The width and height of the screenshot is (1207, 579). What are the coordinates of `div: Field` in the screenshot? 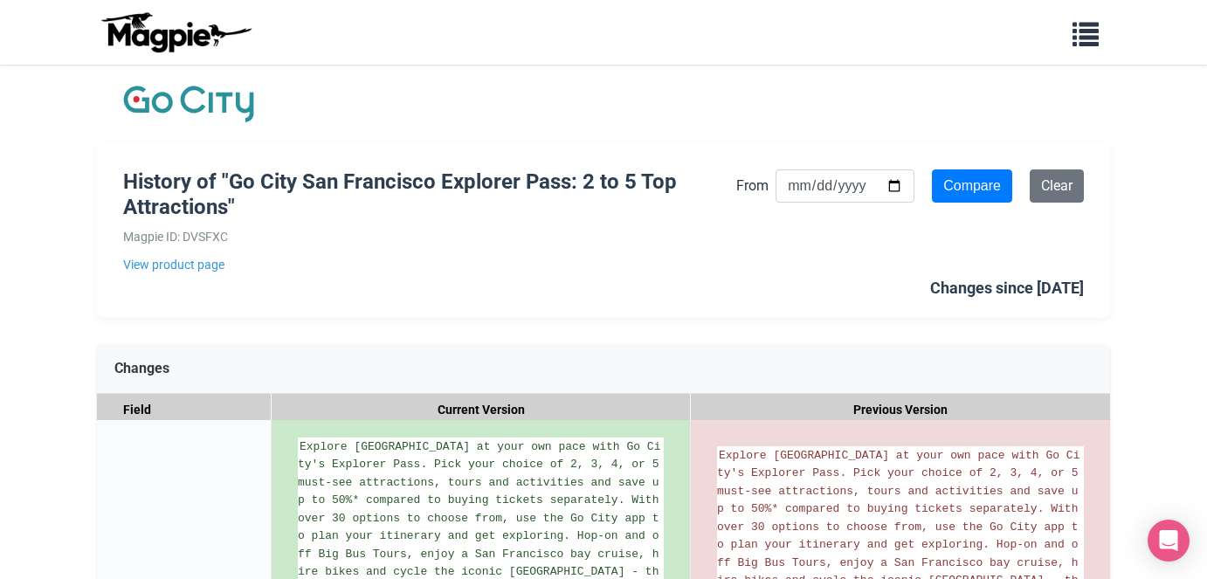 It's located at (184, 410).